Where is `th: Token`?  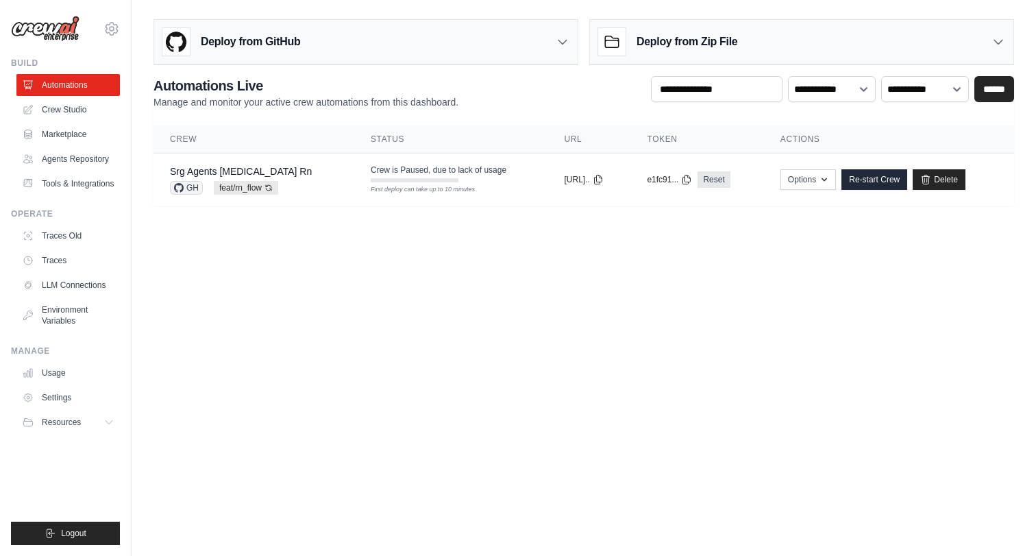 th: Token is located at coordinates (697, 139).